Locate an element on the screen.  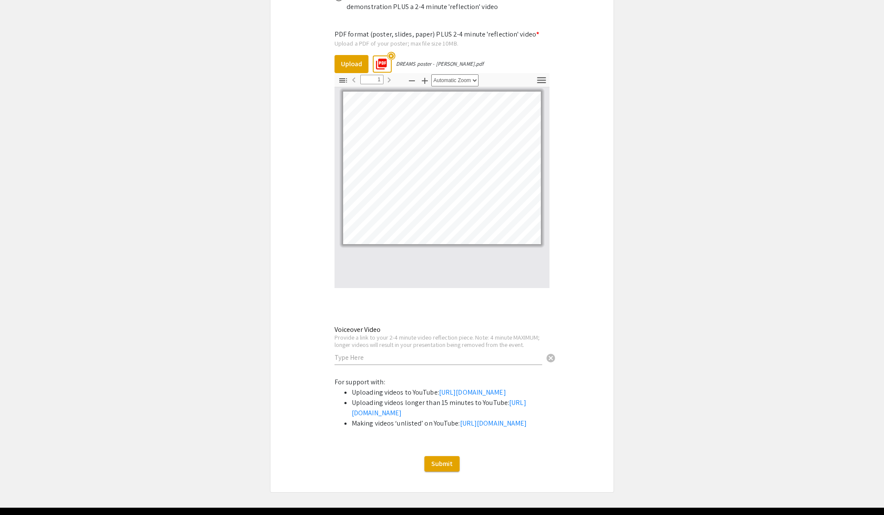
li: Uploading videos longer than 15 minutes to YouTube: is located at coordinates (451, 408).